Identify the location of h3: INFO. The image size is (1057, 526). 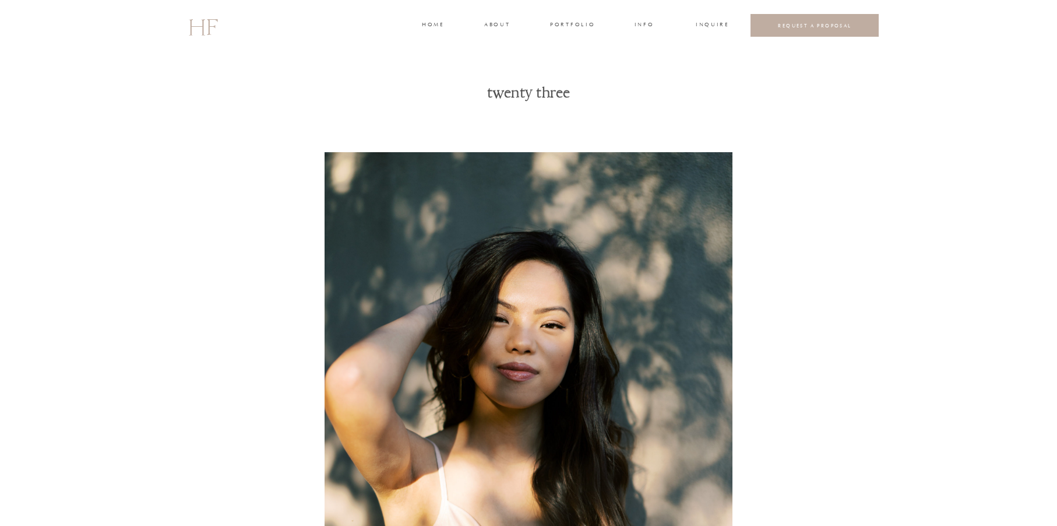
(644, 26).